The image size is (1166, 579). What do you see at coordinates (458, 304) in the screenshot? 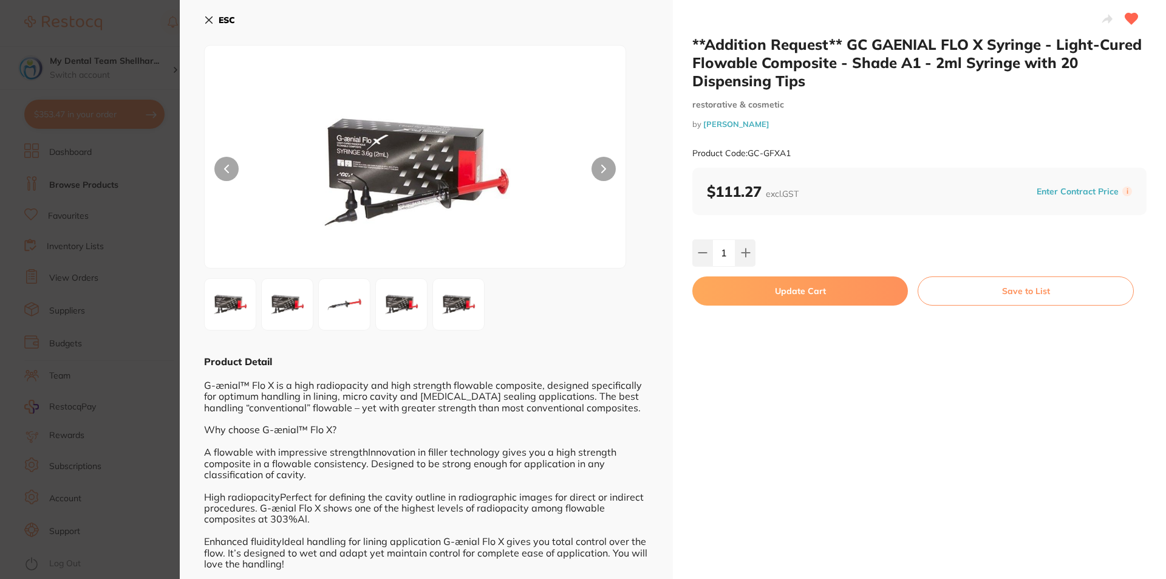
I see `img: XzUuanBn` at bounding box center [458, 304].